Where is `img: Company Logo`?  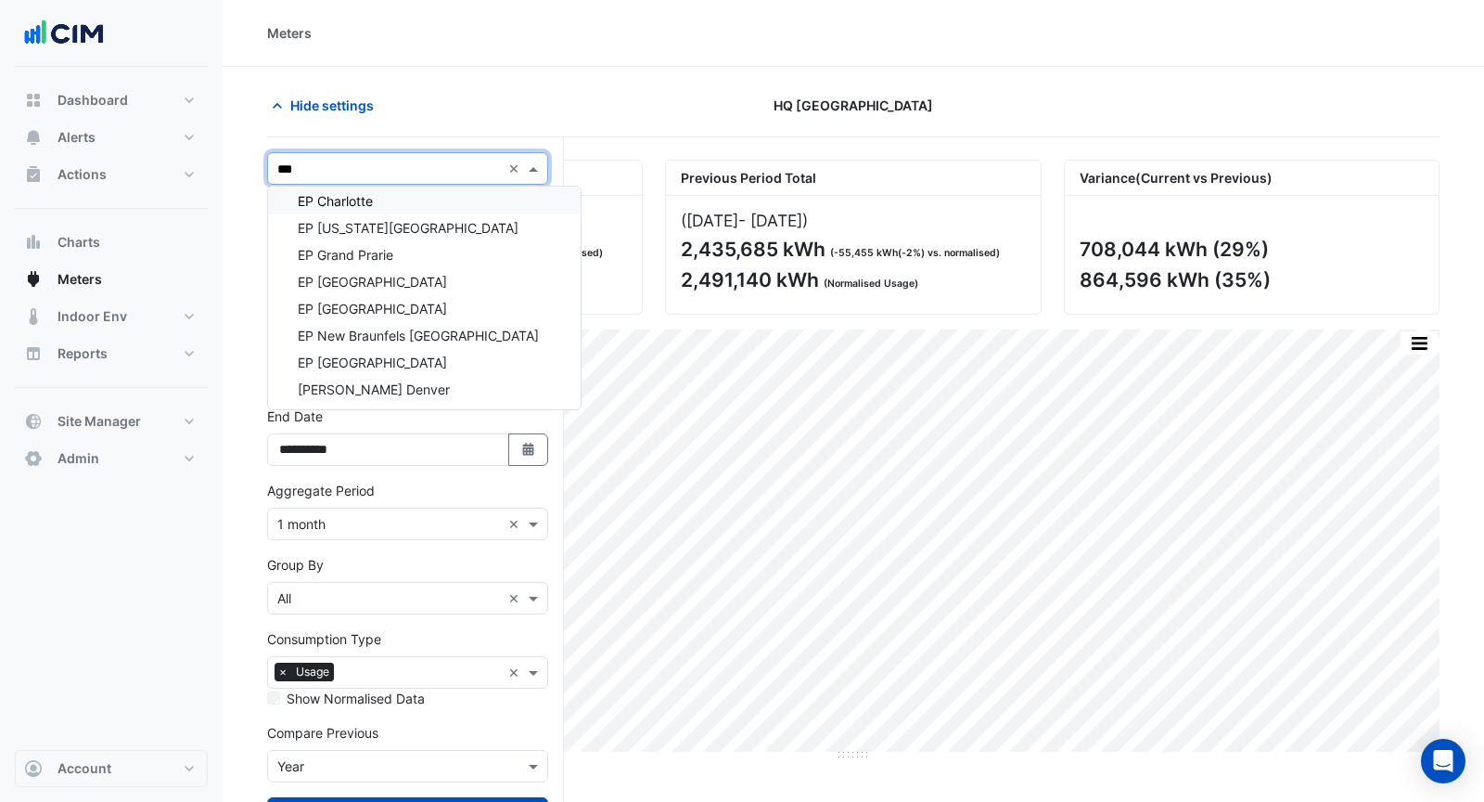
img: Company Logo is located at coordinates (64, 33).